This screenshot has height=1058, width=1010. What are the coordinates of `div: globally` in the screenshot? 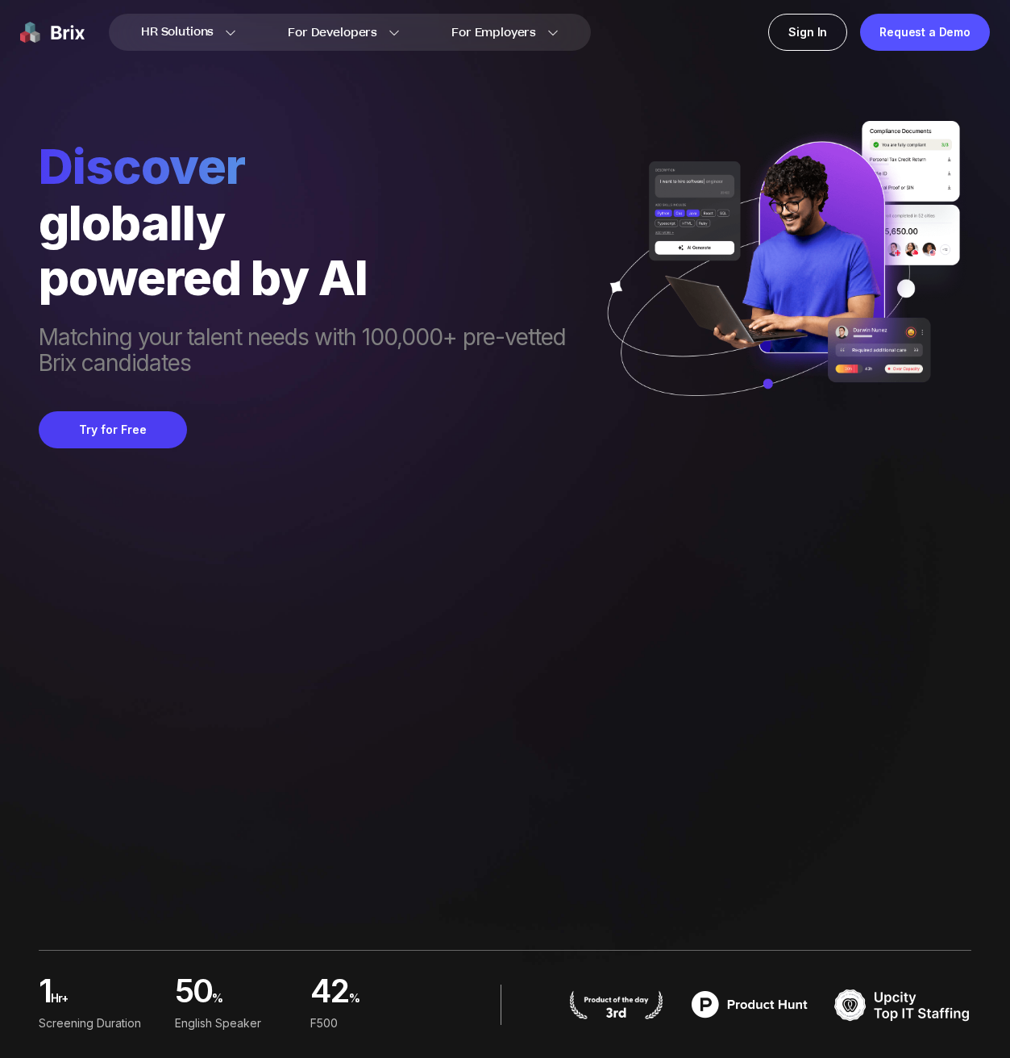 It's located at (313, 223).